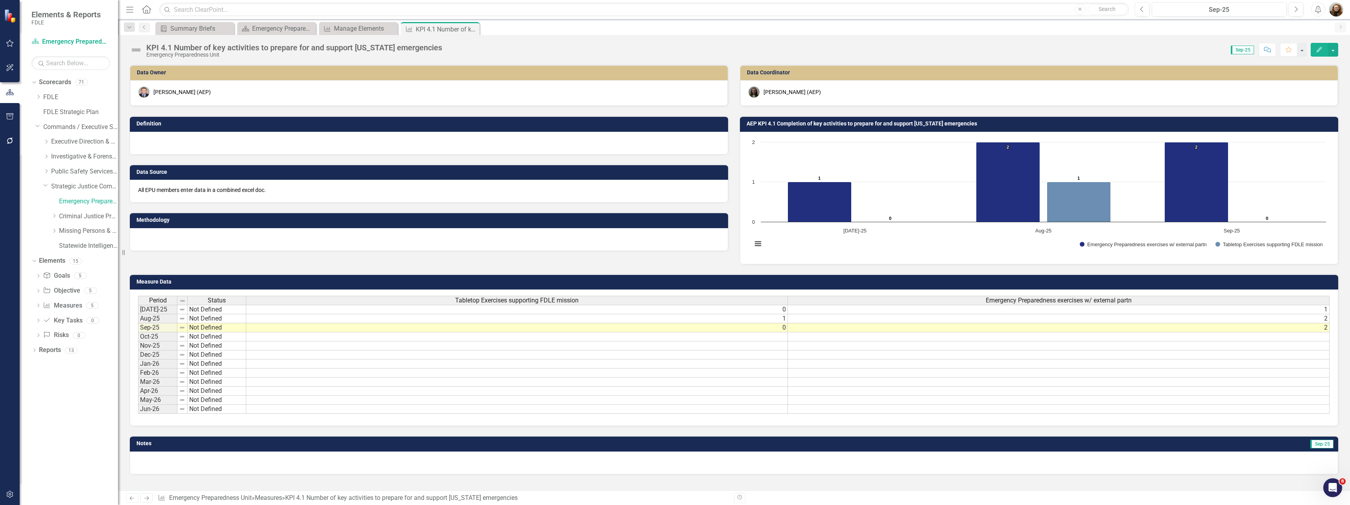 This screenshot has height=505, width=1350. Describe the element at coordinates (61, 291) in the screenshot. I see `a: Objective` at that location.